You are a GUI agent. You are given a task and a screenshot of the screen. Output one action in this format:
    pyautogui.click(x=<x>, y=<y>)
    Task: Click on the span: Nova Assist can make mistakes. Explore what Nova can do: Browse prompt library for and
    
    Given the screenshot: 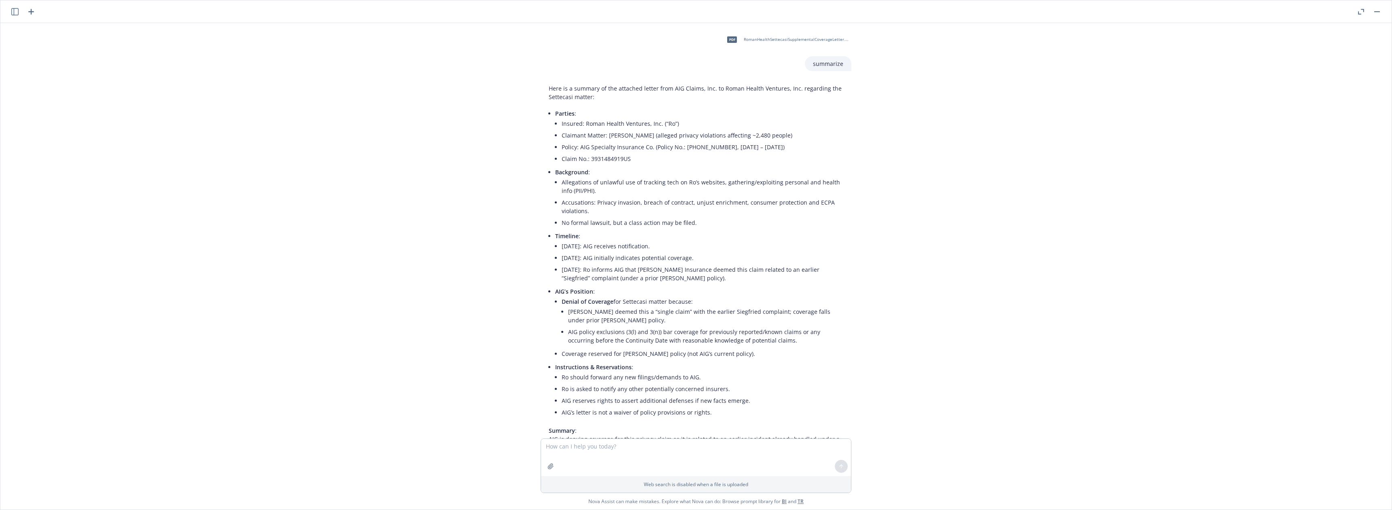 What is the action you would take?
    pyautogui.click(x=696, y=501)
    